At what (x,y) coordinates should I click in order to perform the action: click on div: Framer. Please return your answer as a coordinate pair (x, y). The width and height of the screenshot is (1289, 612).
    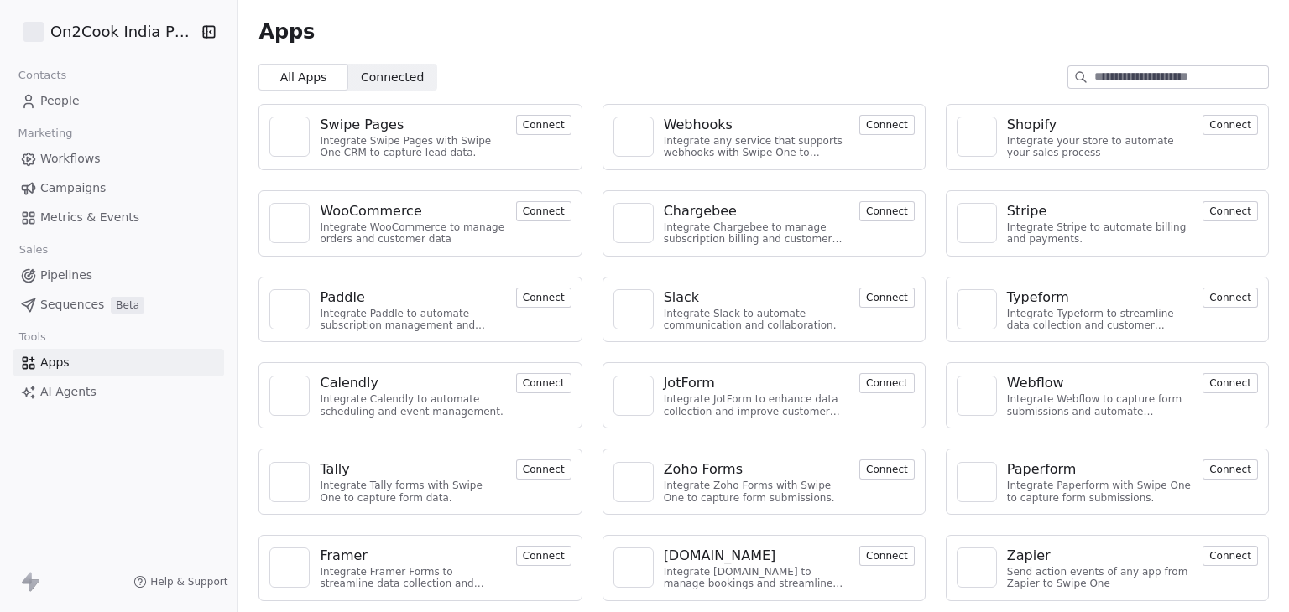
    Looking at the image, I should click on (343, 556).